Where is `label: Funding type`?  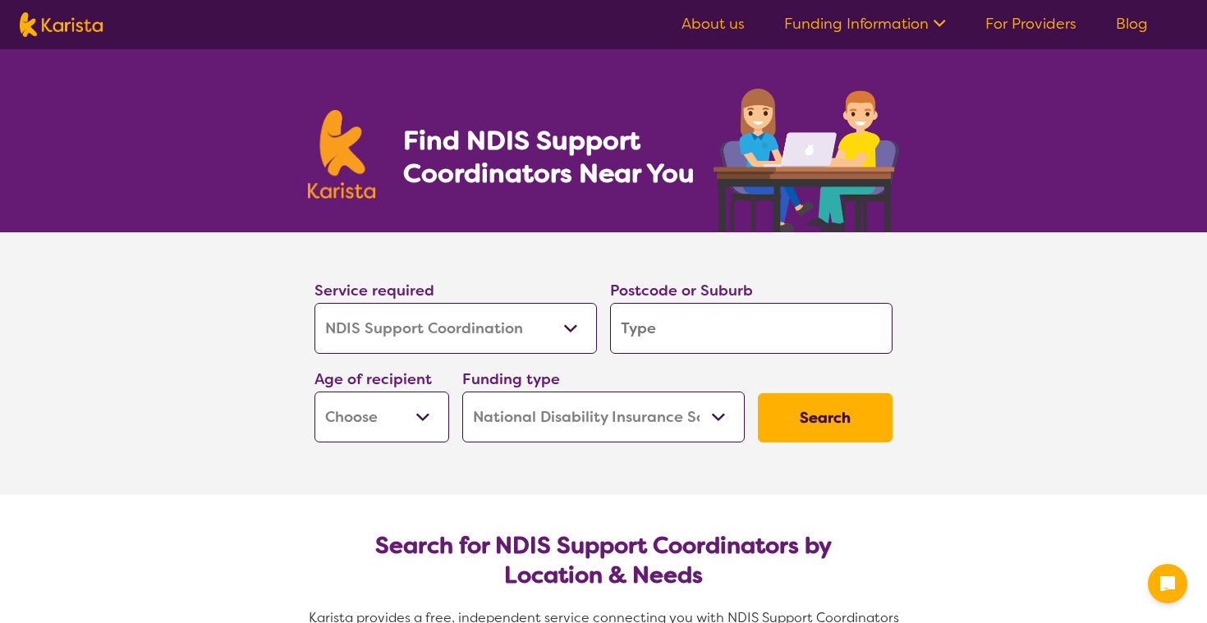
label: Funding type is located at coordinates (511, 379).